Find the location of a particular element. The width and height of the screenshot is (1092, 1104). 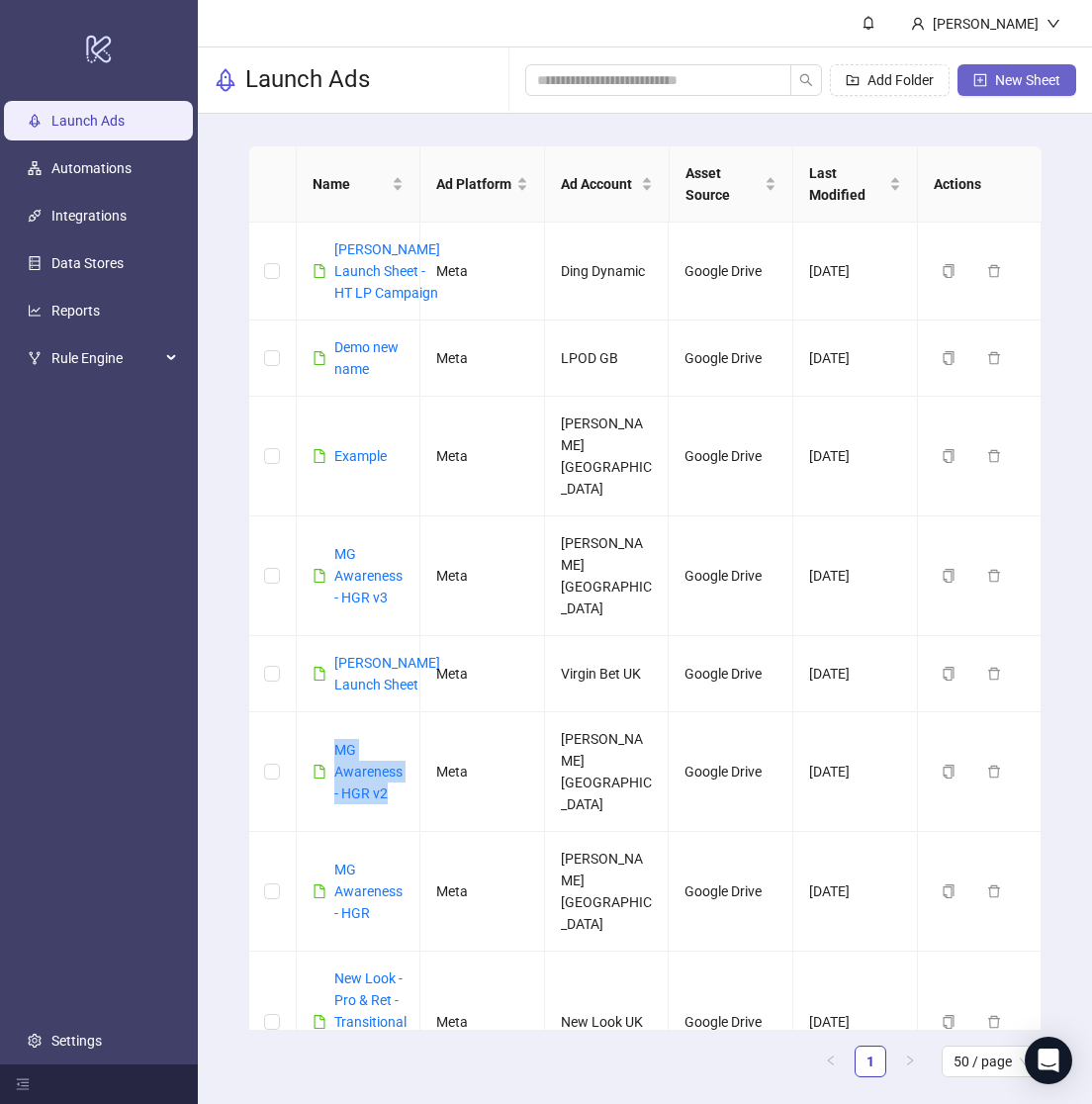

span: 50 / page is located at coordinates (991, 1061).